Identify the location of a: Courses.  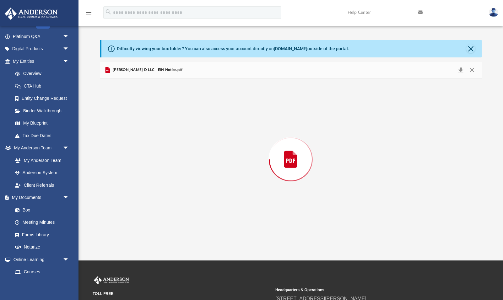
(42, 272).